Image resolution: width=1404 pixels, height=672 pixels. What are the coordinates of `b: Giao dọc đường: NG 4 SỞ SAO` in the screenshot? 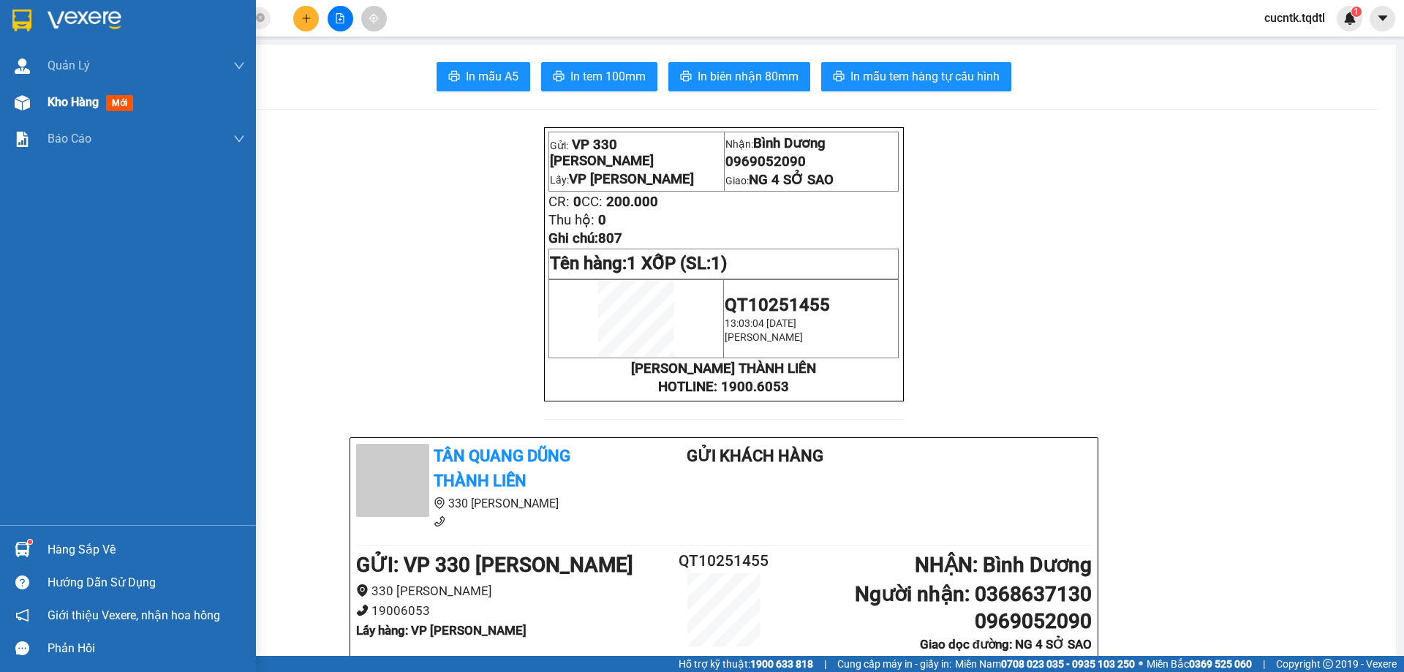 It's located at (1006, 644).